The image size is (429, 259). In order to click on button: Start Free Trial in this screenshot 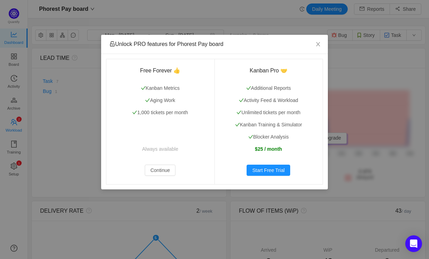, I will do `click(268, 170)`.